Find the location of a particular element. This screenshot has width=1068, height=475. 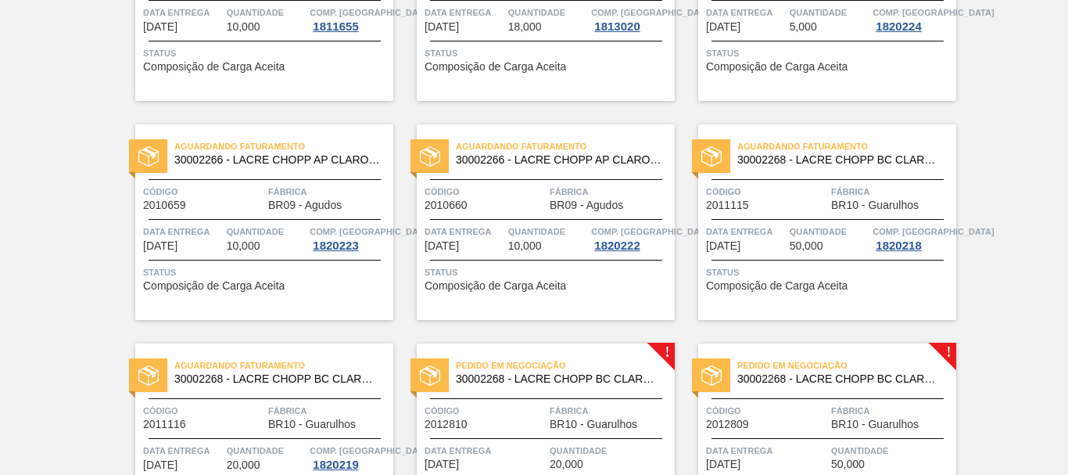

a: statusAguardando Faturamento30002266 - LACRE CHOPP AP CLARO AF IN65Código2010659FábricaBR09 - Agu... is located at coordinates (253, 222).